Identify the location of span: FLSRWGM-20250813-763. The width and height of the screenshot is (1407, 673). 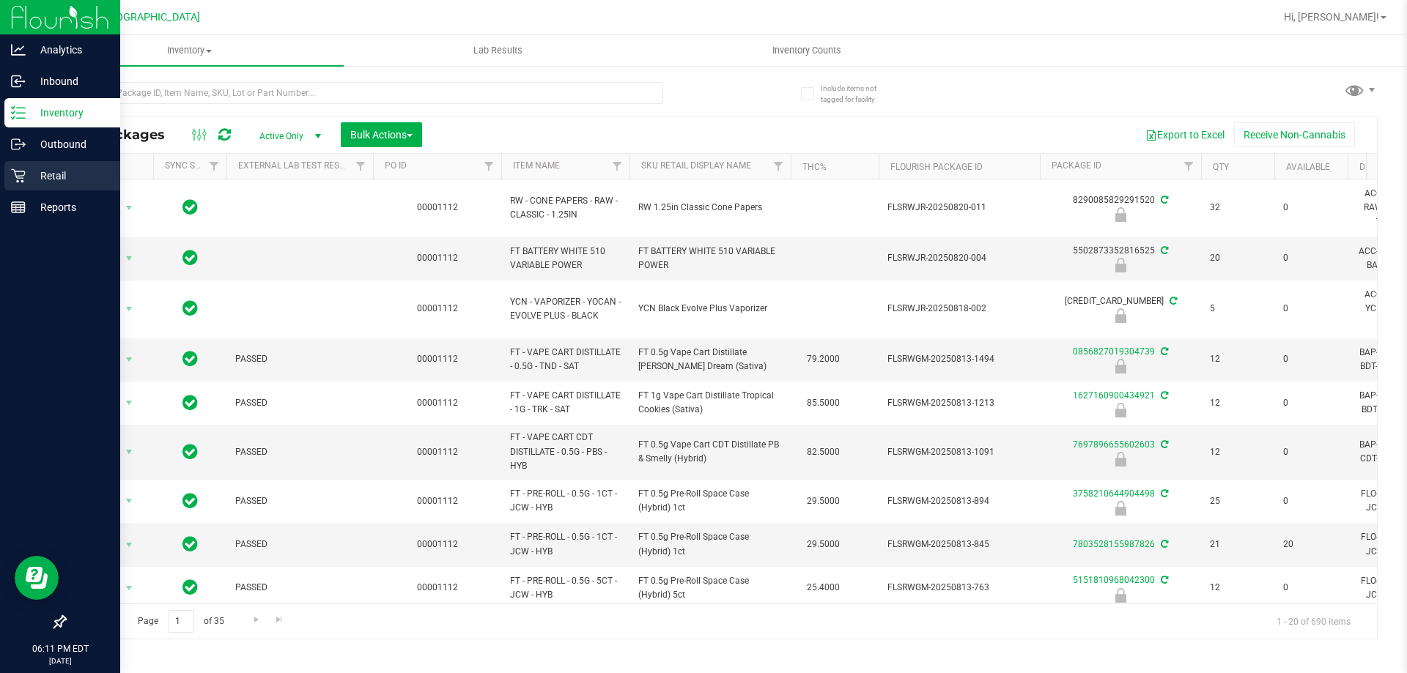
(959, 588).